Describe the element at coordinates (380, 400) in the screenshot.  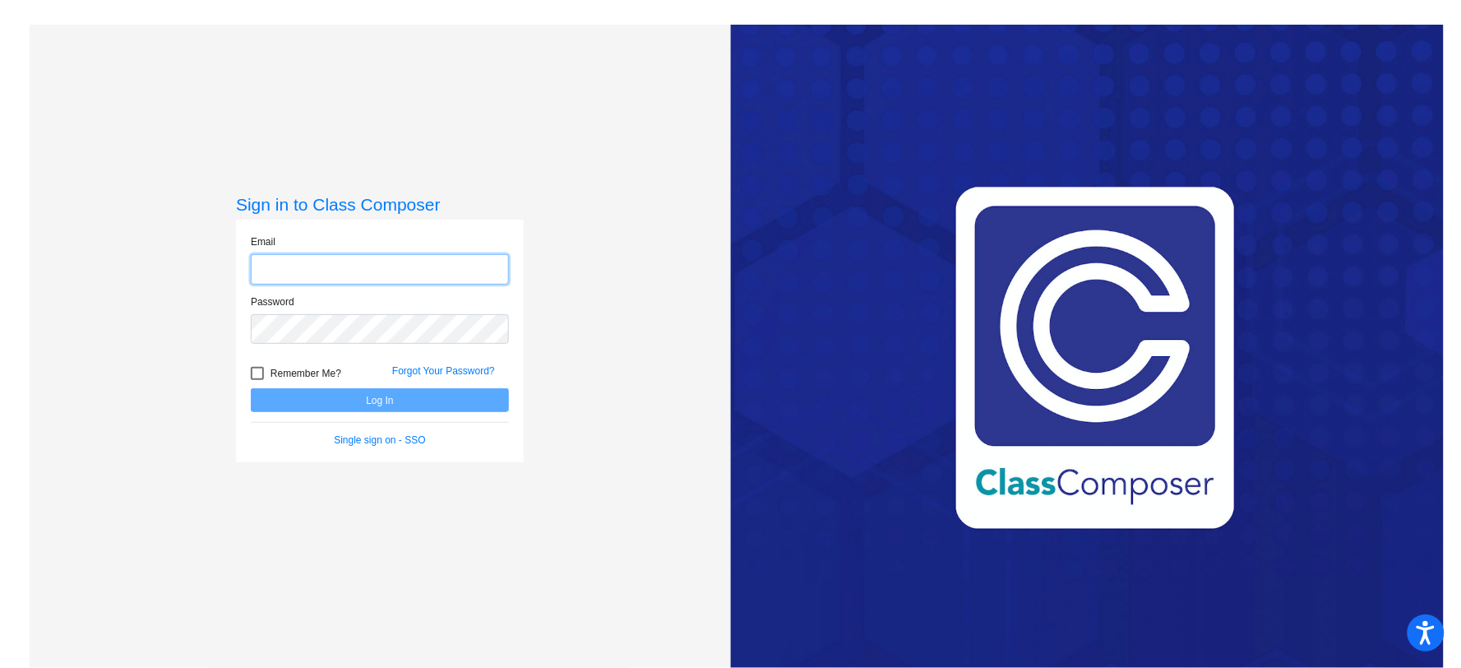
I see `button: Log In` at that location.